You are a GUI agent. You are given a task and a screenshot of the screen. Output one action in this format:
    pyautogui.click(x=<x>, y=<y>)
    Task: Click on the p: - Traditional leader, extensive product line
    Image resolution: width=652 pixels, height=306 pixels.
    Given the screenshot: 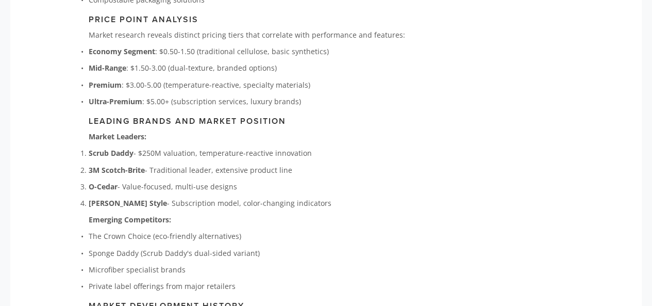 What is the action you would take?
    pyautogui.click(x=260, y=170)
    